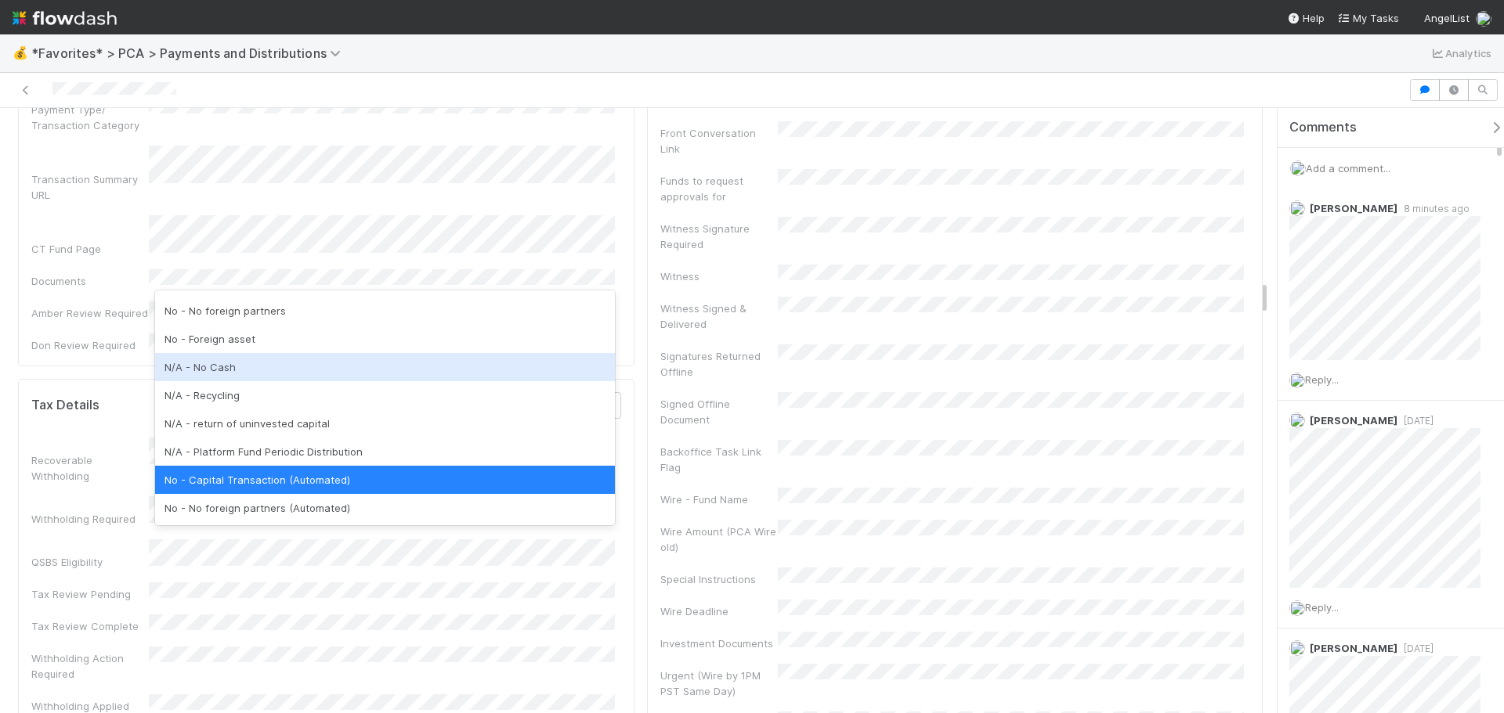 This screenshot has height=713, width=1504. What do you see at coordinates (384, 339) in the screenshot?
I see `div: No - Foreign asset` at bounding box center [384, 339].